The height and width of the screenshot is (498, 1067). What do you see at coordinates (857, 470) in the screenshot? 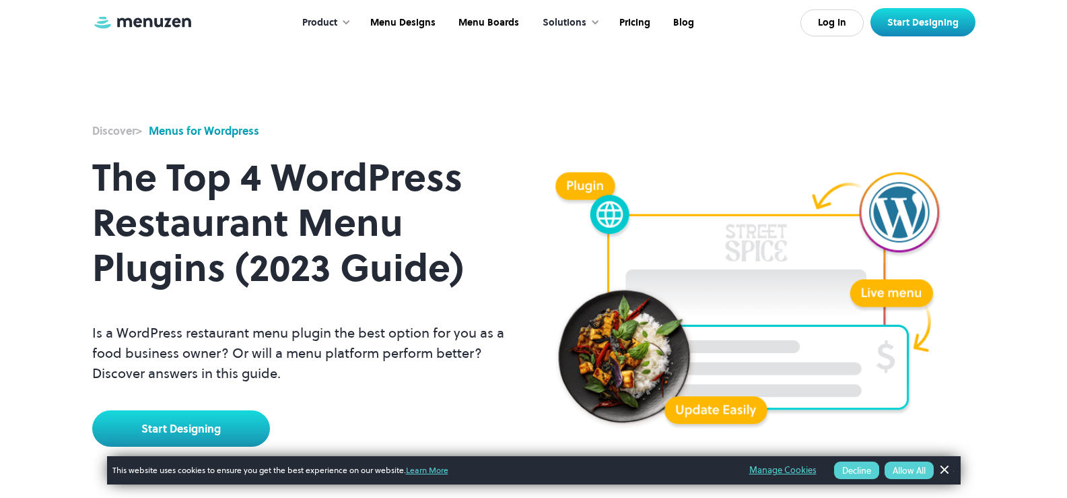
I see `button: Decline` at bounding box center [857, 470].